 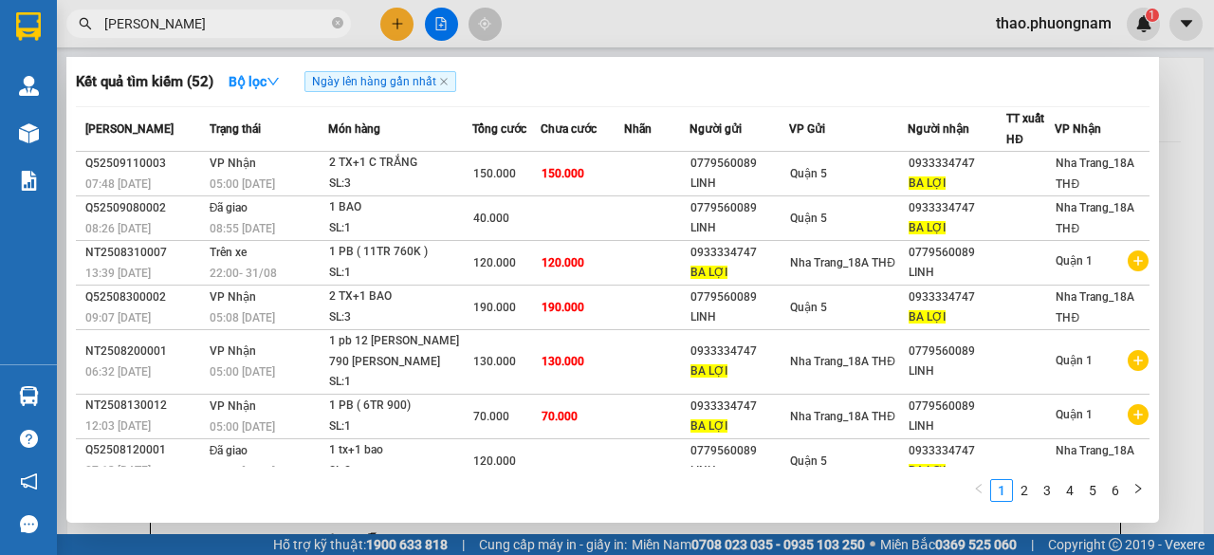 What do you see at coordinates (28, 180) in the screenshot?
I see `img: solution-icon` at bounding box center [28, 180].